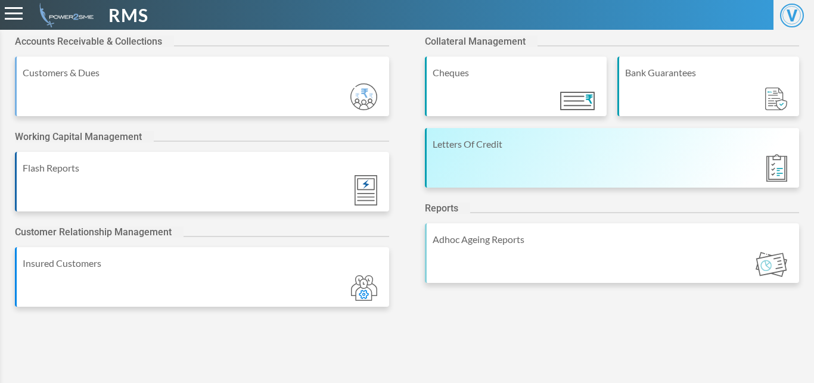 Image resolution: width=814 pixels, height=383 pixels. I want to click on div: Cheques, so click(517, 73).